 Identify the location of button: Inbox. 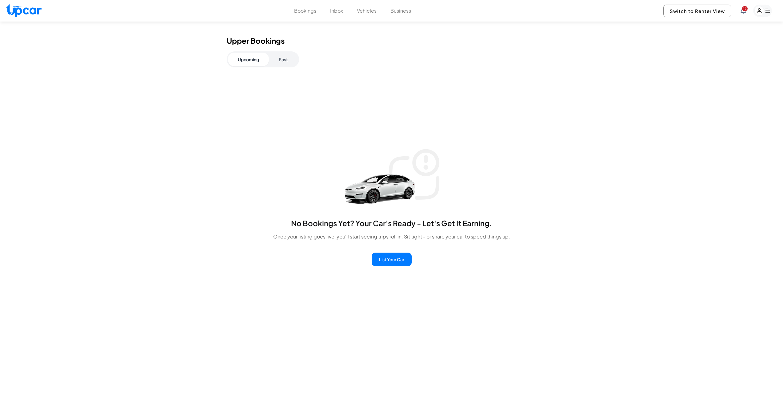
(337, 11).